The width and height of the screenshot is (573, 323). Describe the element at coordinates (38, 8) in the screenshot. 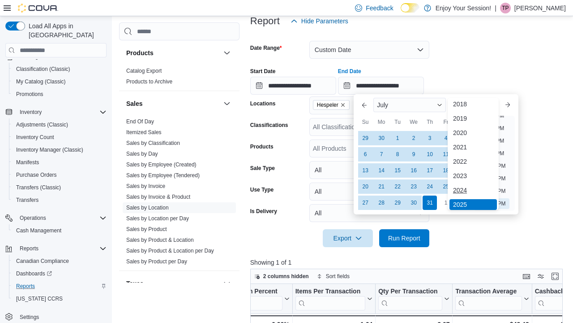

I see `img: Cova` at that location.